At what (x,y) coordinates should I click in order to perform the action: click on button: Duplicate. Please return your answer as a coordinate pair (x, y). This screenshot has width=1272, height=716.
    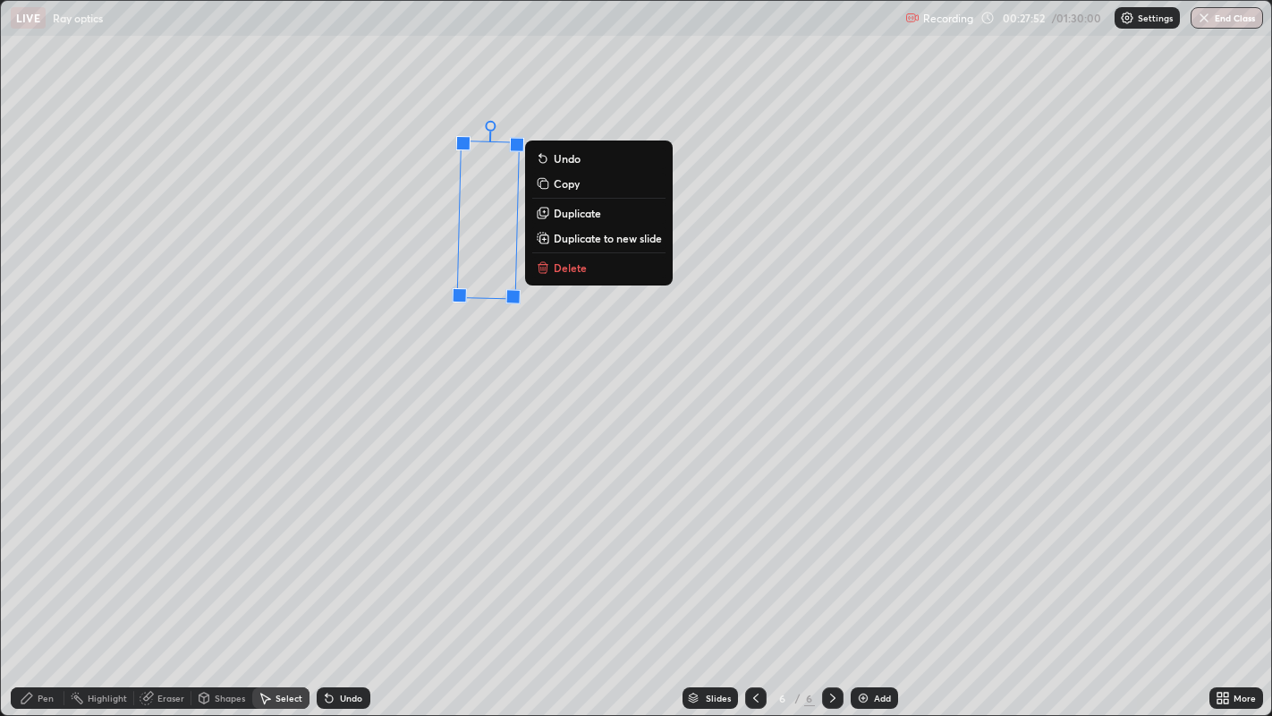
    Looking at the image, I should click on (598, 213).